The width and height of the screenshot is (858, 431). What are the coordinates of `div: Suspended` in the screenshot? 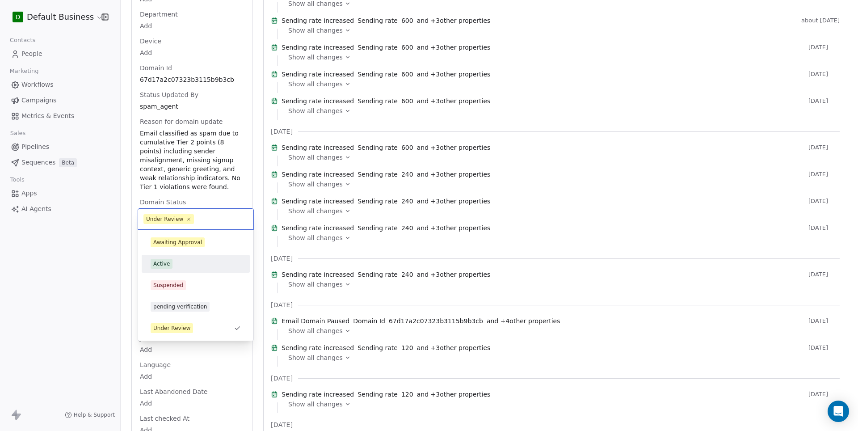 It's located at (168, 285).